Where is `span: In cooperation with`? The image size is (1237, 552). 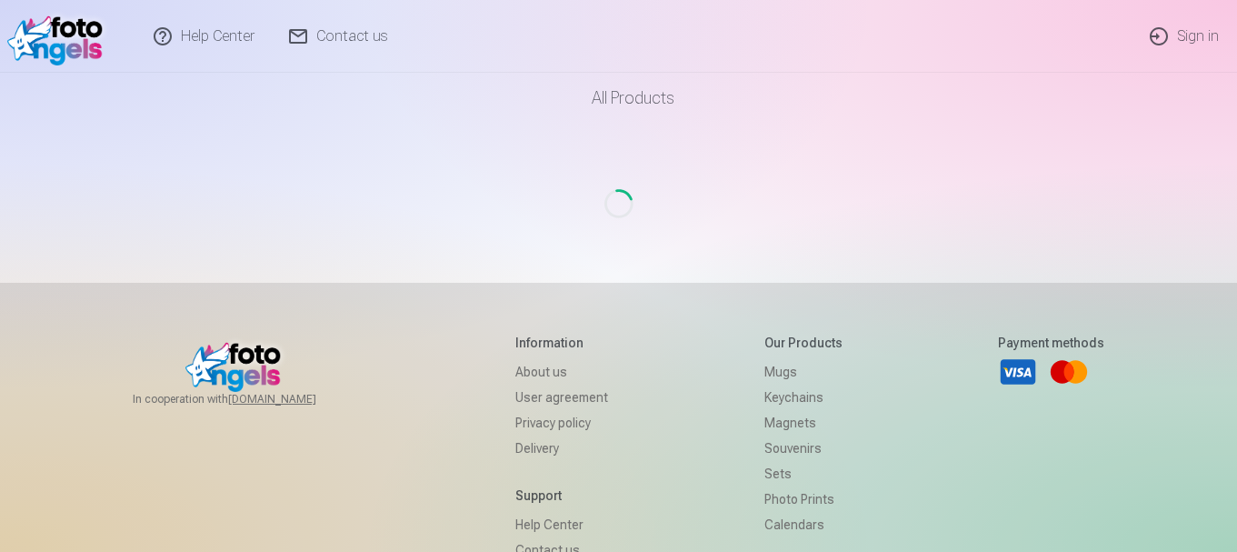
span: In cooperation with is located at coordinates (246, 399).